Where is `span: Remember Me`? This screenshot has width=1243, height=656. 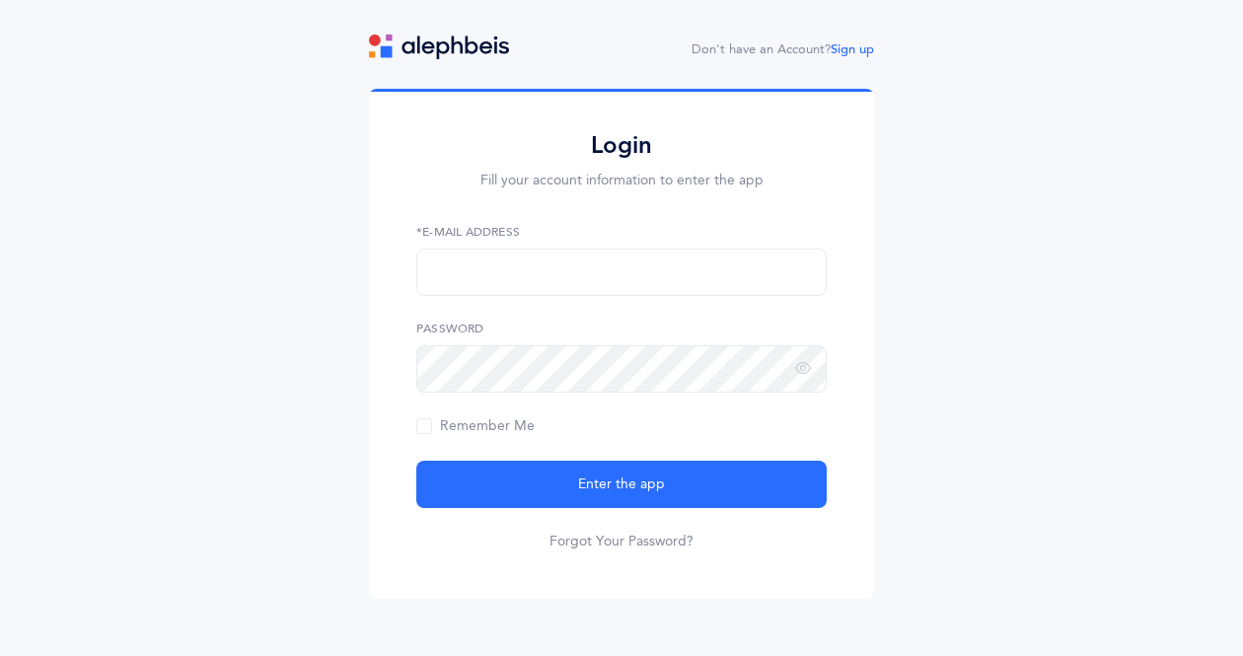 span: Remember Me is located at coordinates (476, 426).